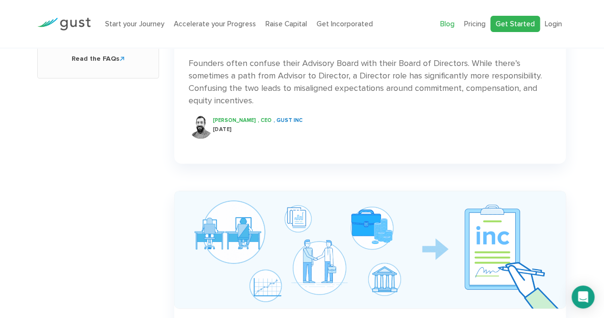  Describe the element at coordinates (135, 24) in the screenshot. I see `a: Start your Journey` at that location.